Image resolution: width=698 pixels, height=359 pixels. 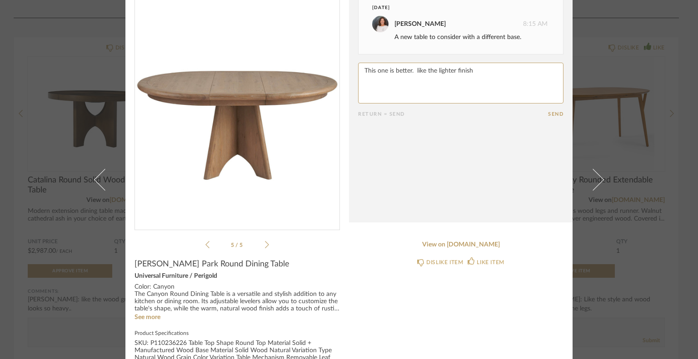 I want to click on div: LIKE ITEM, so click(x=490, y=262).